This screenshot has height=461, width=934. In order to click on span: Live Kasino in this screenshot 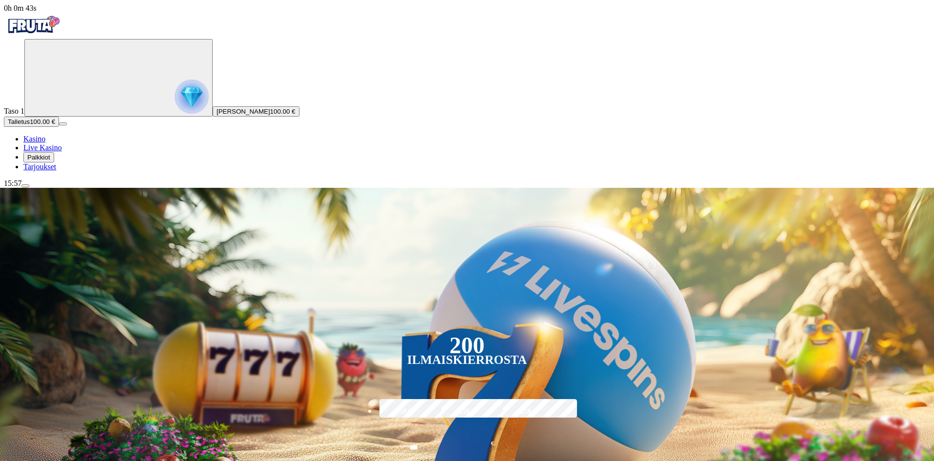, I will do `click(42, 147)`.